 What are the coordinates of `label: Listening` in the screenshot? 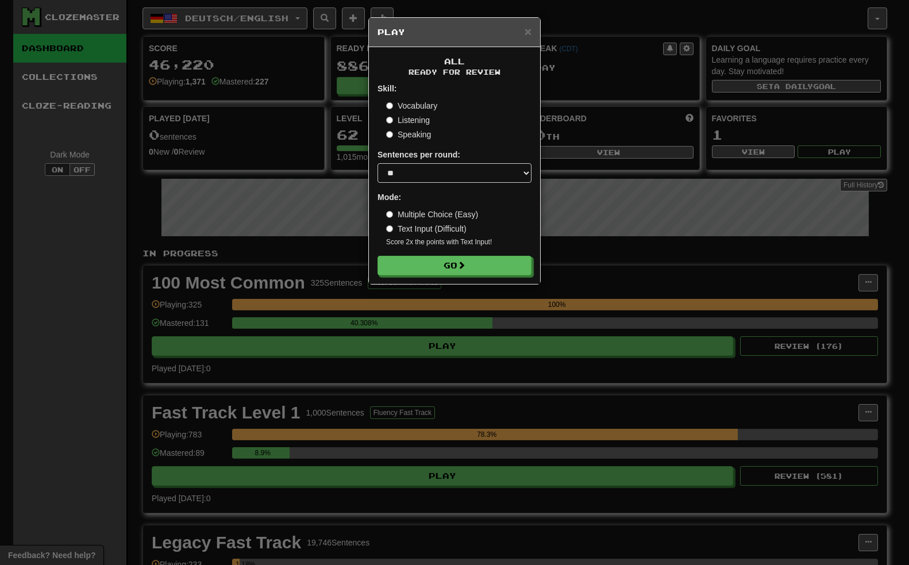 It's located at (408, 120).